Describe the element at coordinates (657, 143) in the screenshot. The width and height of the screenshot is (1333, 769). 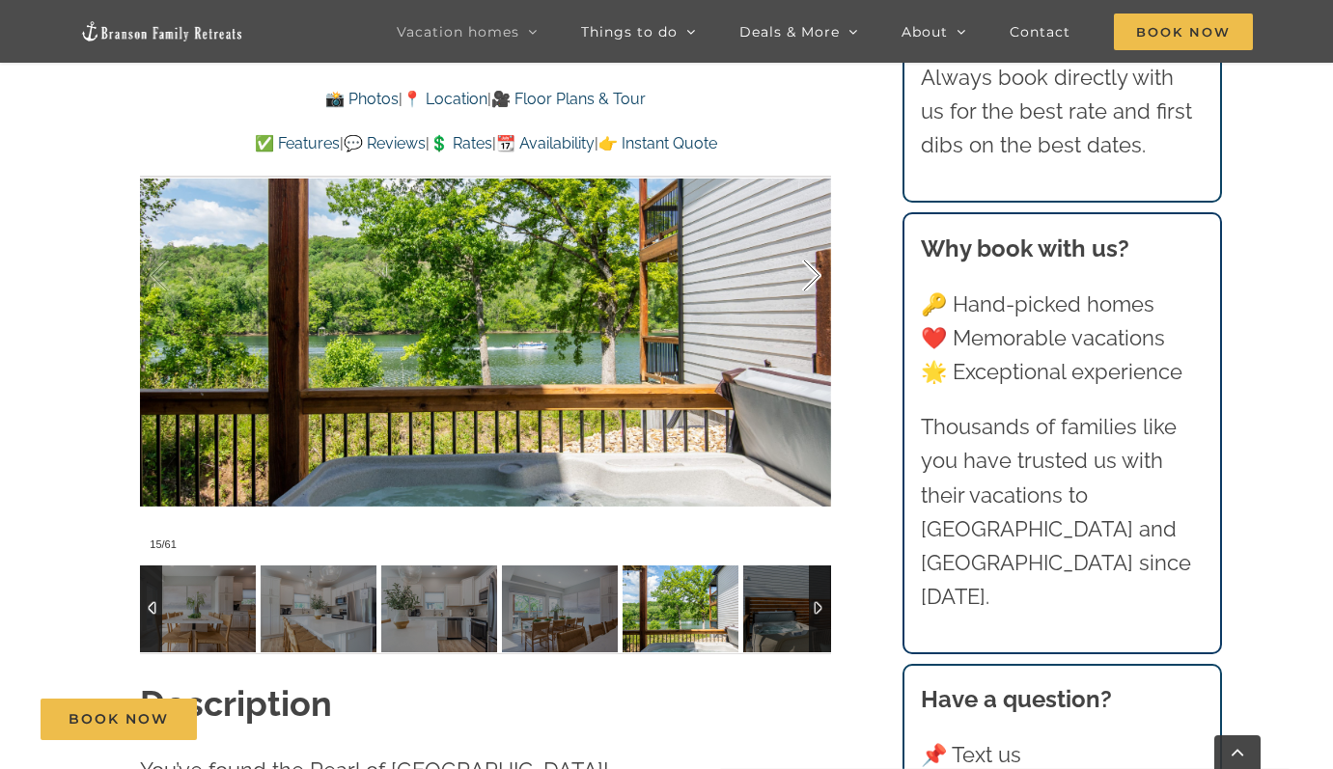
I see `a: 👉 Instant Quote` at that location.